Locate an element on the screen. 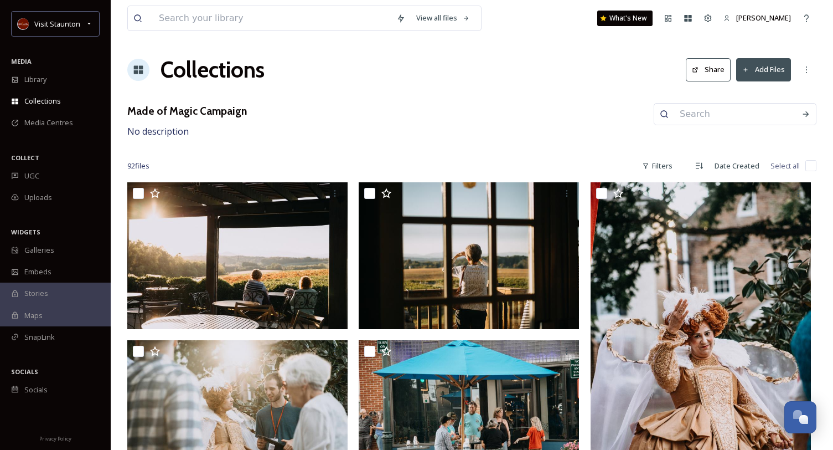  span: Library is located at coordinates (35, 79).